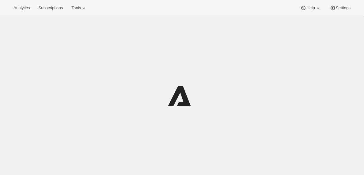 The width and height of the screenshot is (364, 175). What do you see at coordinates (340, 8) in the screenshot?
I see `button: Settings` at bounding box center [340, 8].